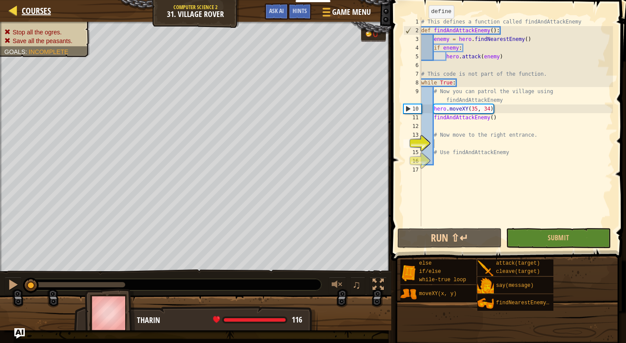 This screenshot has height=343, width=626. Describe the element at coordinates (412, 65) in the screenshot. I see `div: 6` at that location.